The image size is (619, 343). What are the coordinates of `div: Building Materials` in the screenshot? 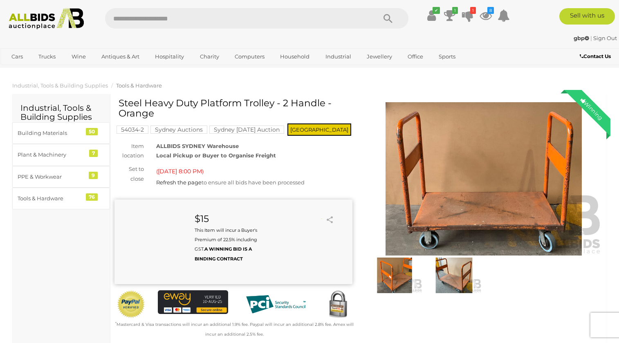 It's located at (51, 133).